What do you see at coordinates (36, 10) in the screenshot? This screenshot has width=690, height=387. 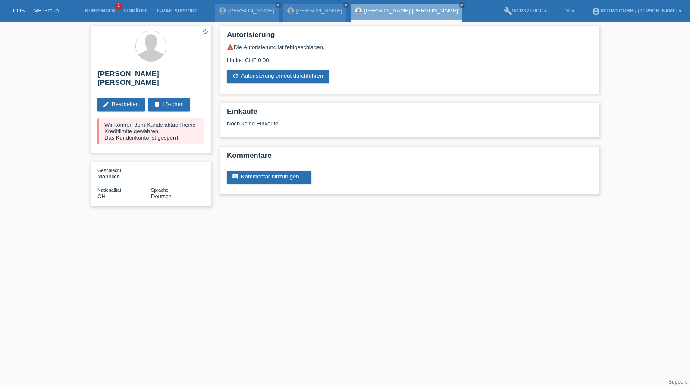 I see `a: POS — MF Group` at bounding box center [36, 10].